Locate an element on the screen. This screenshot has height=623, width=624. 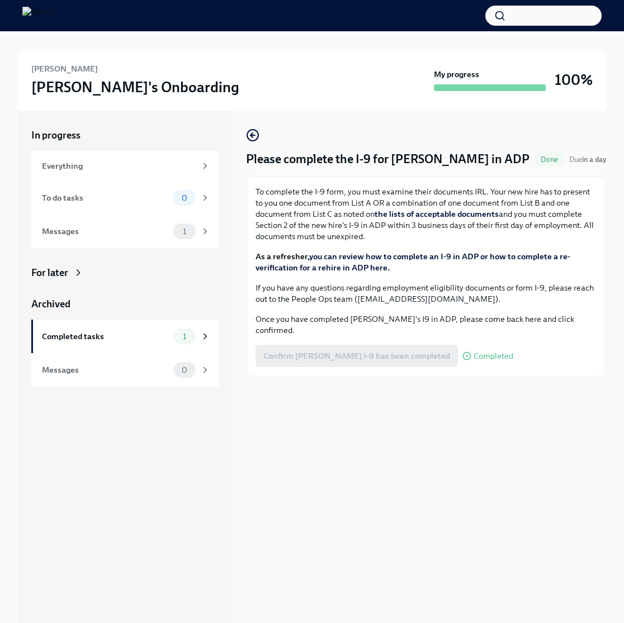
span: Completed is located at coordinates (493, 356).